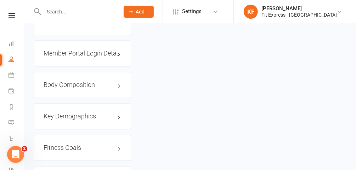 The height and width of the screenshot is (170, 356). I want to click on a: Reports, so click(16, 108).